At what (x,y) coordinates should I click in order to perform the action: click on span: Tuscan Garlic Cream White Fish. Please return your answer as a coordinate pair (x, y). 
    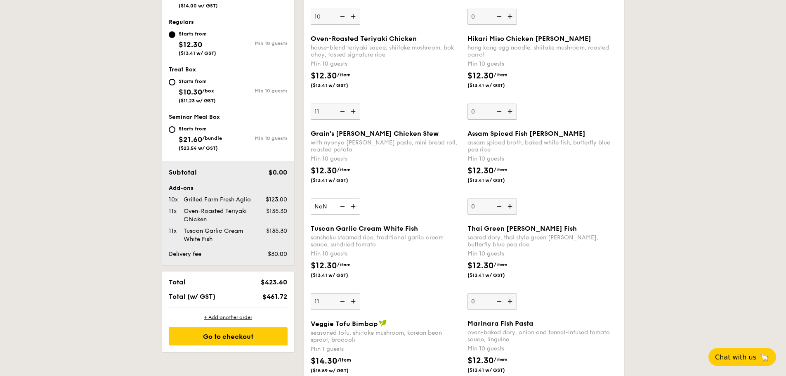
    Looking at the image, I should click on (364, 228).